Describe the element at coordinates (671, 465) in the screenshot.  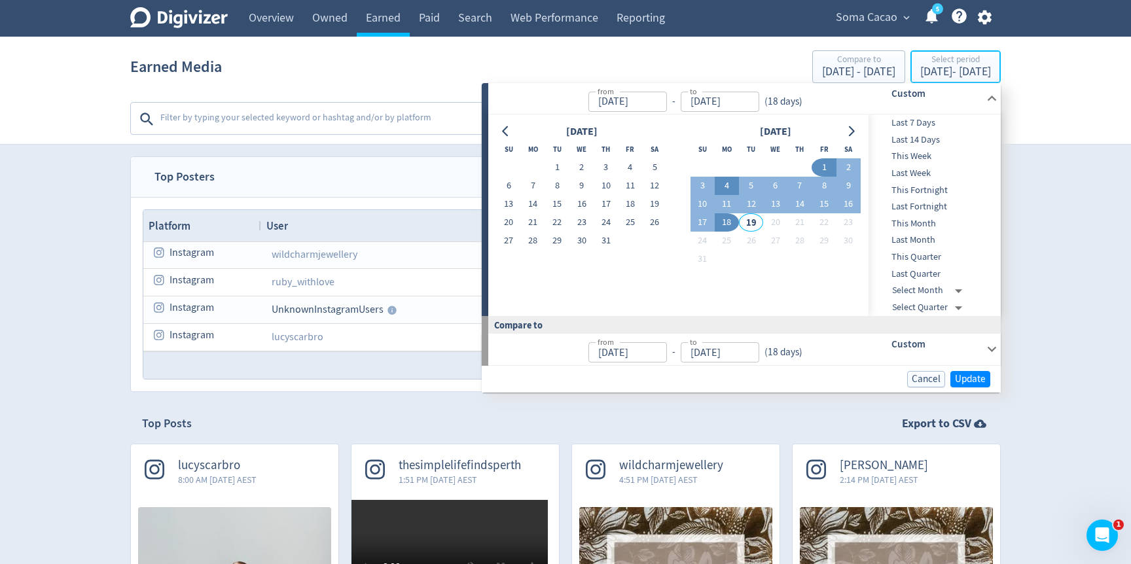
I see `span: wildcharmjewellery` at that location.